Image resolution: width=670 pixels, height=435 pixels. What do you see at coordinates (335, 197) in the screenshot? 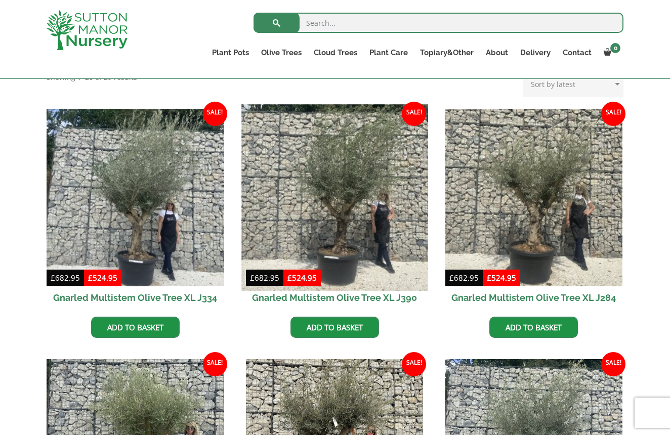
I see `img: Gnarled Multistem Olive Tree XL J390` at bounding box center [335, 197].